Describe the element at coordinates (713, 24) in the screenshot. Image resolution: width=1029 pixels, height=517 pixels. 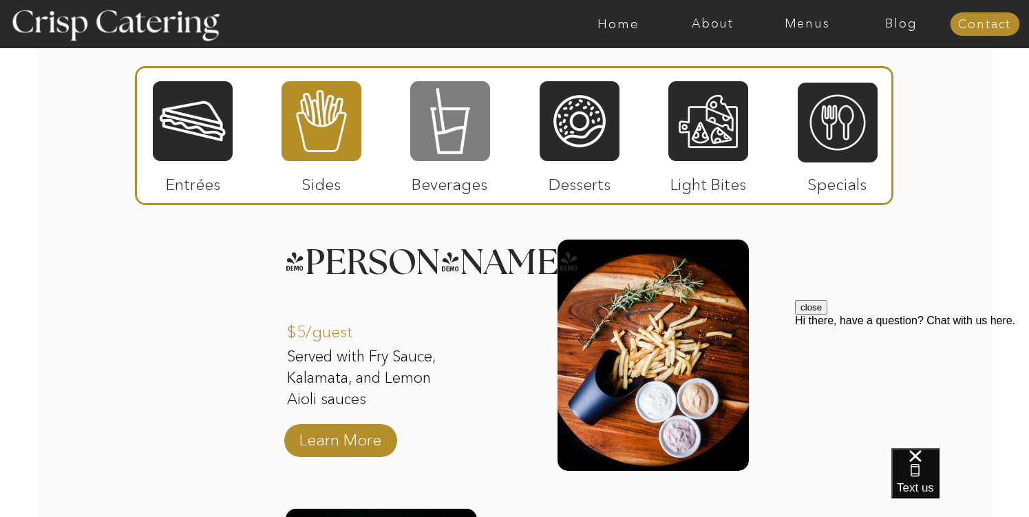
I see `a: About` at that location.